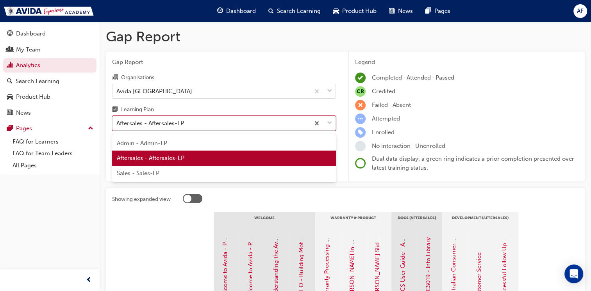 The width and height of the screenshot is (591, 291). I want to click on a: All Pages, so click(53, 166).